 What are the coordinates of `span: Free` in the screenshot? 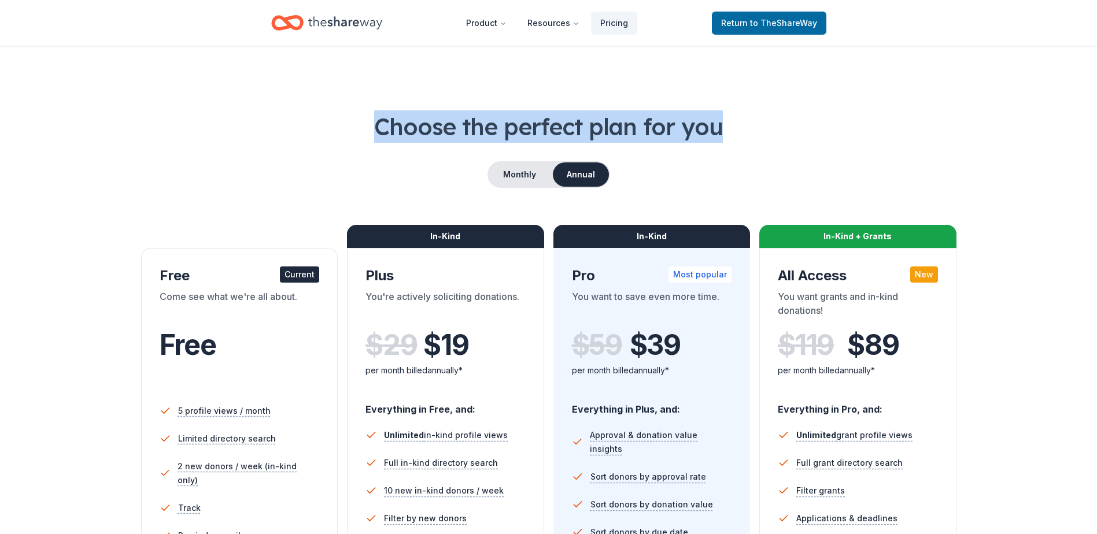 It's located at (188, 345).